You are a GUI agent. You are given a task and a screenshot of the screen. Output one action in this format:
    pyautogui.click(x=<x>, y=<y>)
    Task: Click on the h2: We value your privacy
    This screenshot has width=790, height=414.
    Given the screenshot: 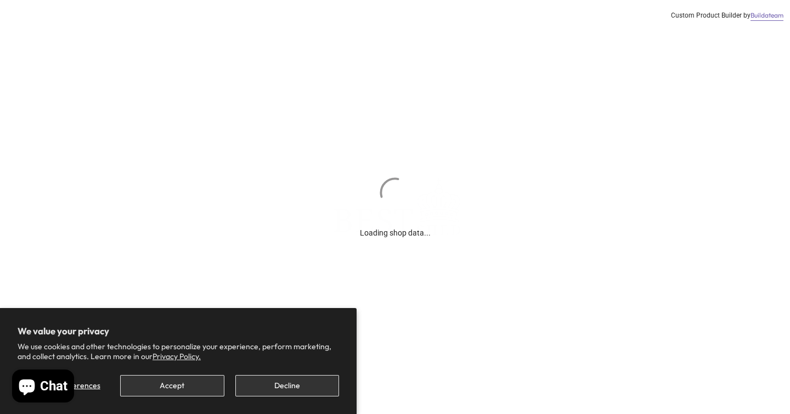 What is the action you would take?
    pyautogui.click(x=178, y=331)
    